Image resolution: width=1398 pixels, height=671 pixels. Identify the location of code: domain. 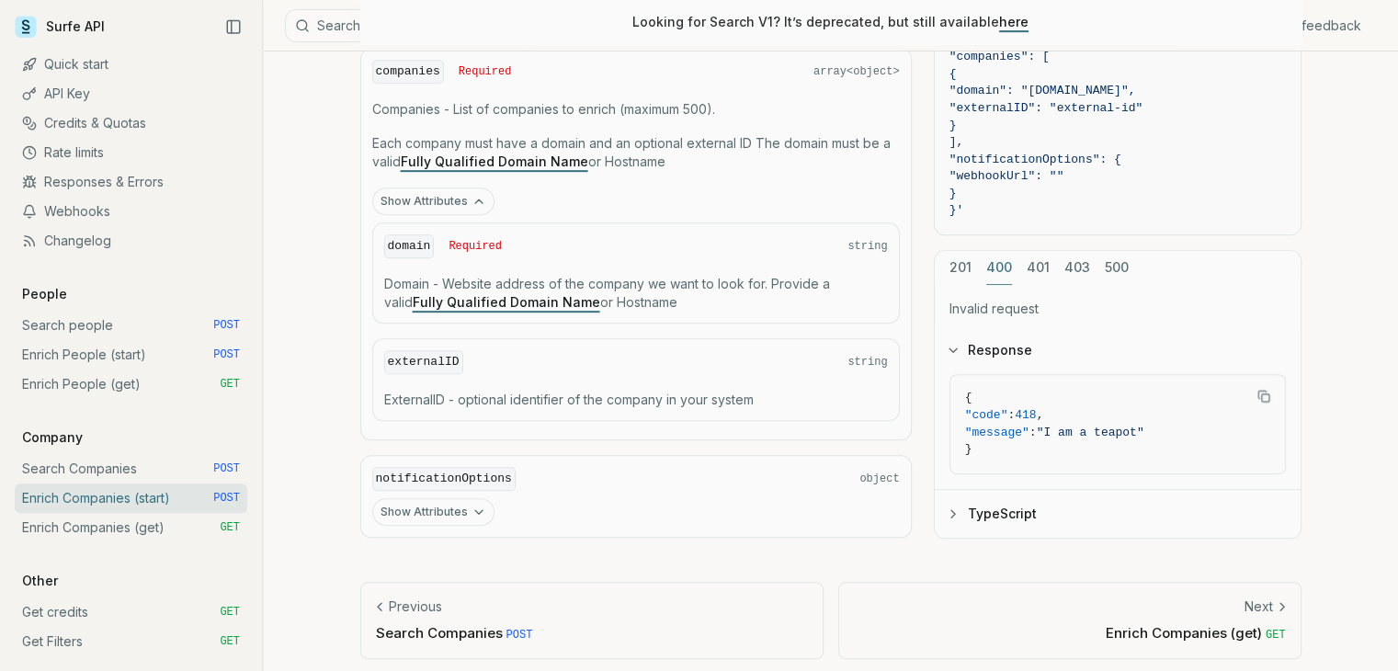
(409, 246).